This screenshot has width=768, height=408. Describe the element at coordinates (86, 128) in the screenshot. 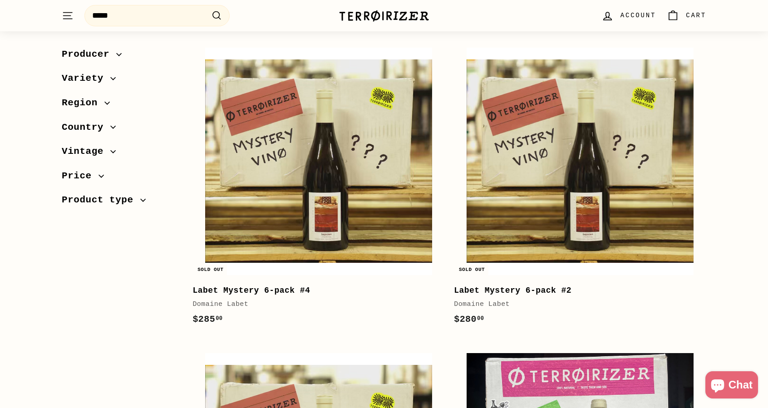

I see `span: Country` at that location.